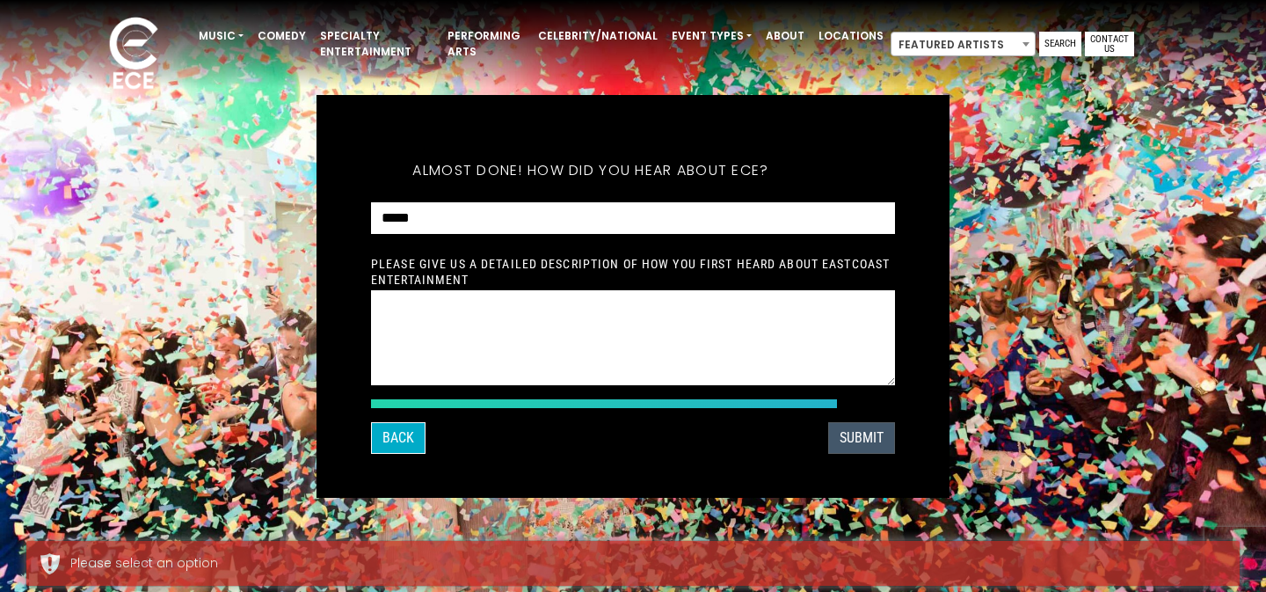 The height and width of the screenshot is (592, 1266). What do you see at coordinates (591, 171) in the screenshot?
I see `h5: Almost done! How did you hear about ECE?` at bounding box center [591, 171].